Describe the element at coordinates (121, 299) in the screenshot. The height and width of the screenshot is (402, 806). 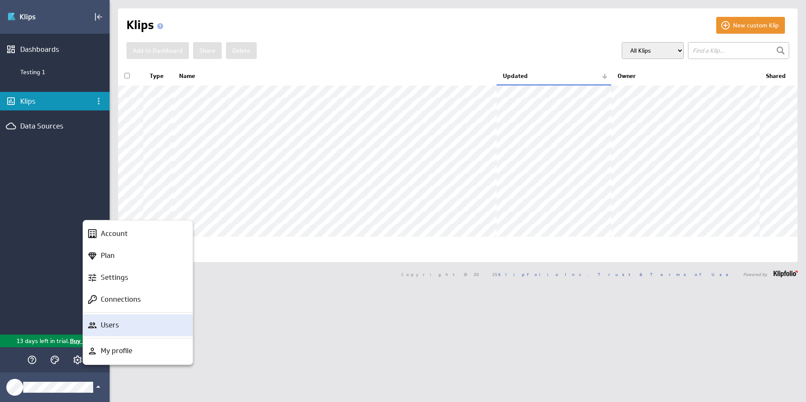
I see `p: Connections` at that location.